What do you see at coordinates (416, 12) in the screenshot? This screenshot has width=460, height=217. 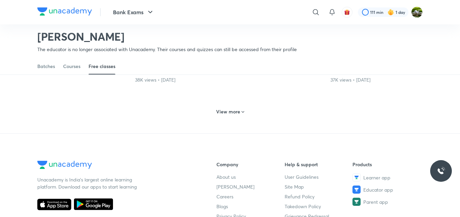 I see `img: Ratika SHIRSAT` at bounding box center [416, 12].